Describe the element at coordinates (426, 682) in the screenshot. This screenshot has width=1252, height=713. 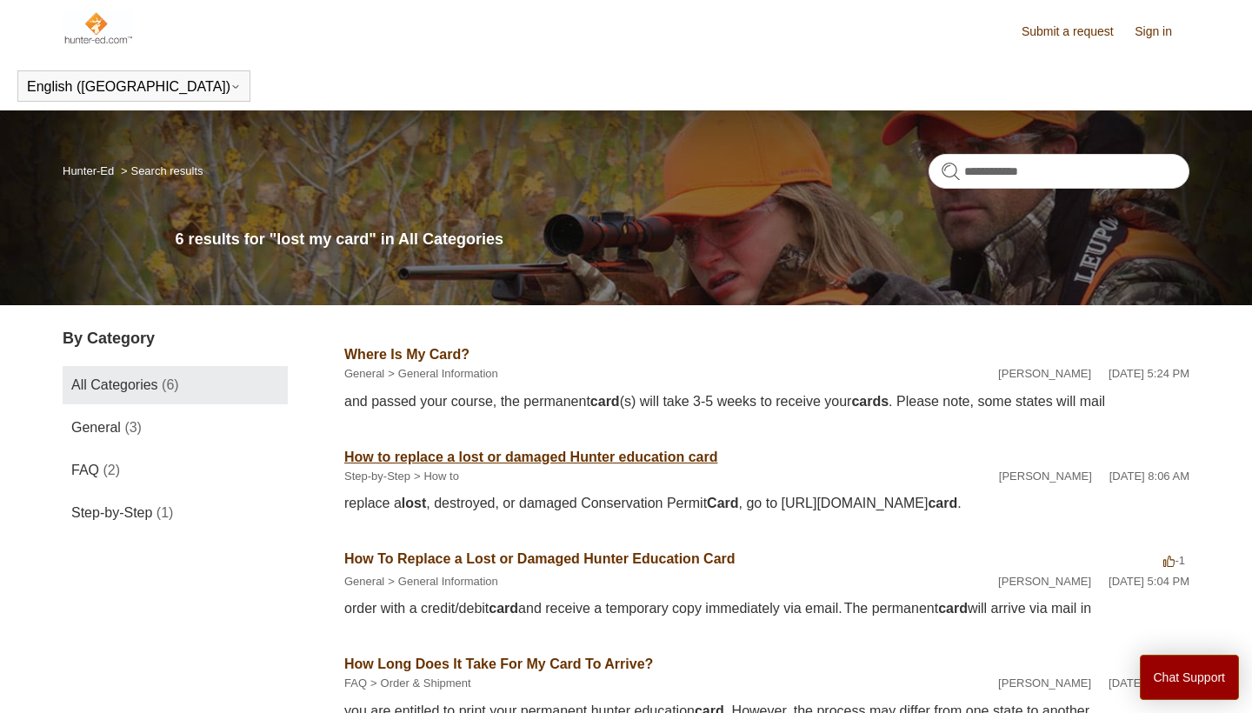
I see `a: Order & Shipment` at that location.